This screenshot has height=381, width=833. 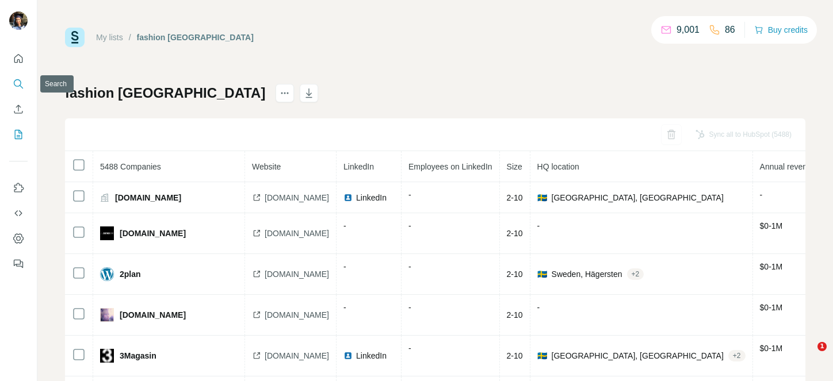 What do you see at coordinates (781, 30) in the screenshot?
I see `button: Buy credits` at bounding box center [781, 30].